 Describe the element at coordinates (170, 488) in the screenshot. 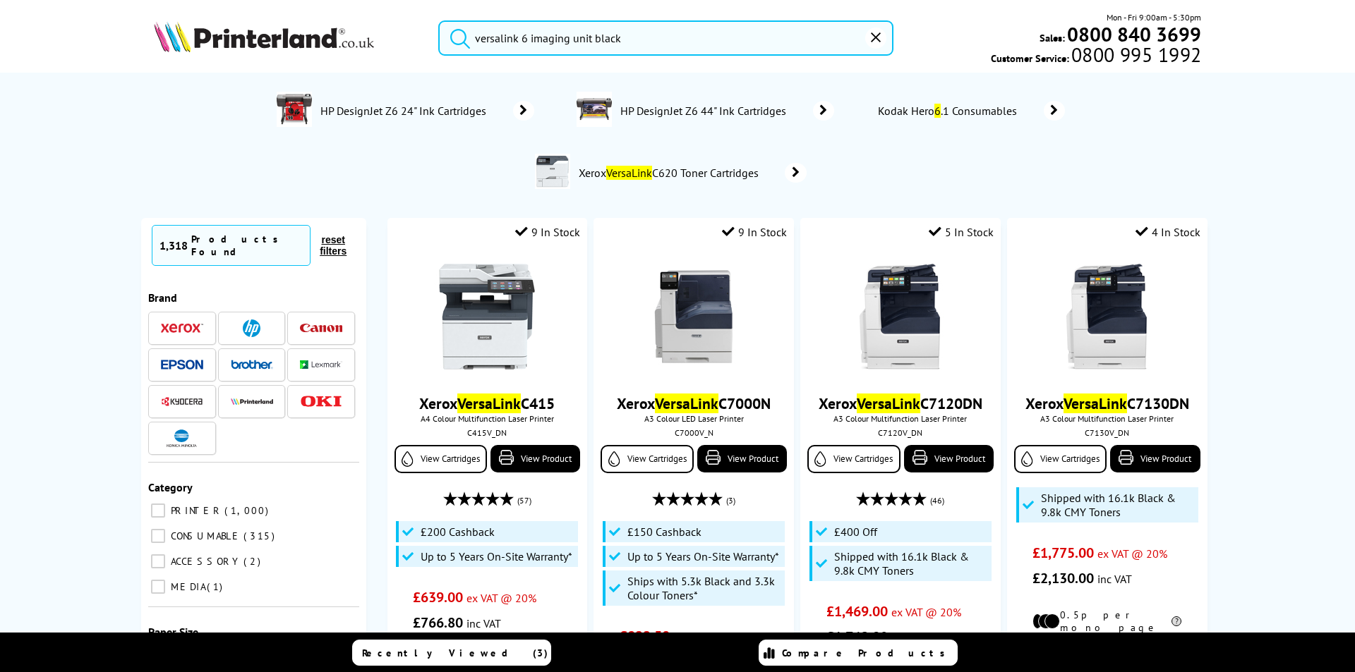

I see `span: Category` at that location.